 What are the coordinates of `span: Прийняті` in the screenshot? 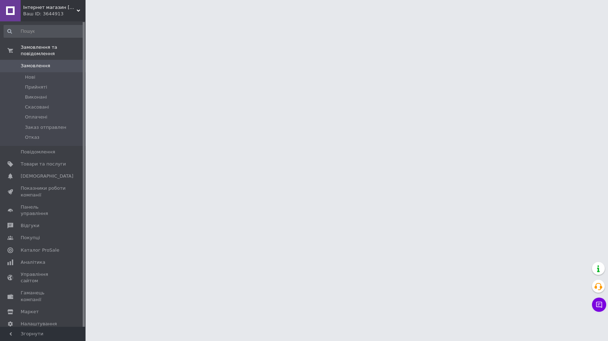 It's located at (36, 87).